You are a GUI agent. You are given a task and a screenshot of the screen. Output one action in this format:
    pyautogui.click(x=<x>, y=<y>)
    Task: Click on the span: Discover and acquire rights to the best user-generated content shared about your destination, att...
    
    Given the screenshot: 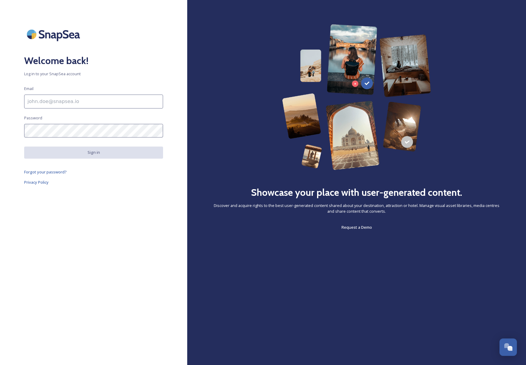 What is the action you would take?
    pyautogui.click(x=357, y=208)
    